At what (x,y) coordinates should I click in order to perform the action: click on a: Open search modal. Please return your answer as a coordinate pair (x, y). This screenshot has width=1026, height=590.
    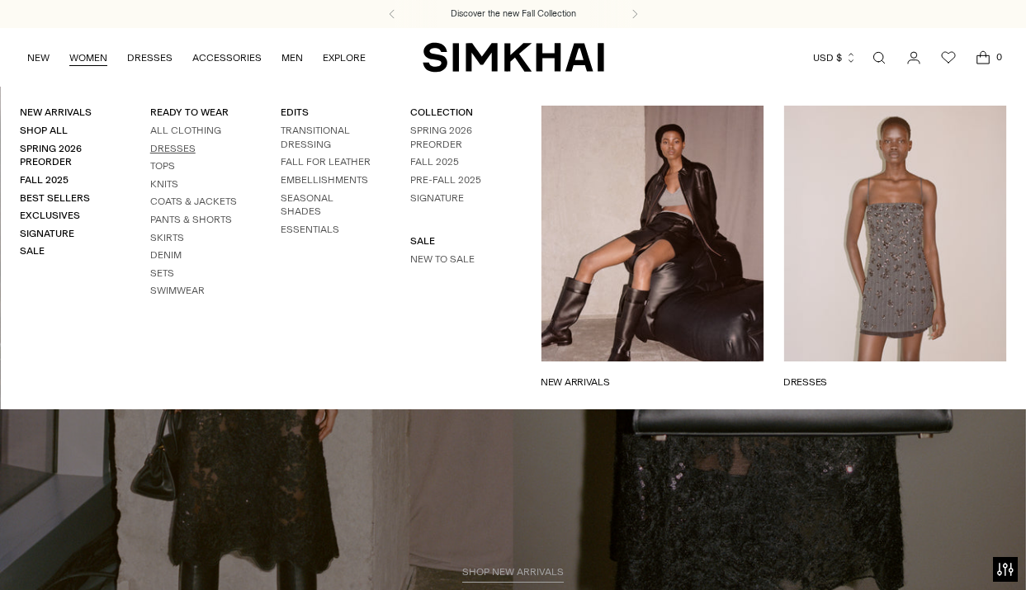
    Looking at the image, I should click on (879, 58).